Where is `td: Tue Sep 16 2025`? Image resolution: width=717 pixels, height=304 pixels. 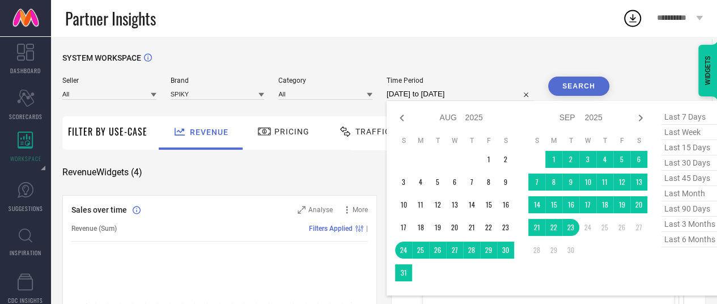 td: Tue Sep 16 2025 is located at coordinates (571, 205).